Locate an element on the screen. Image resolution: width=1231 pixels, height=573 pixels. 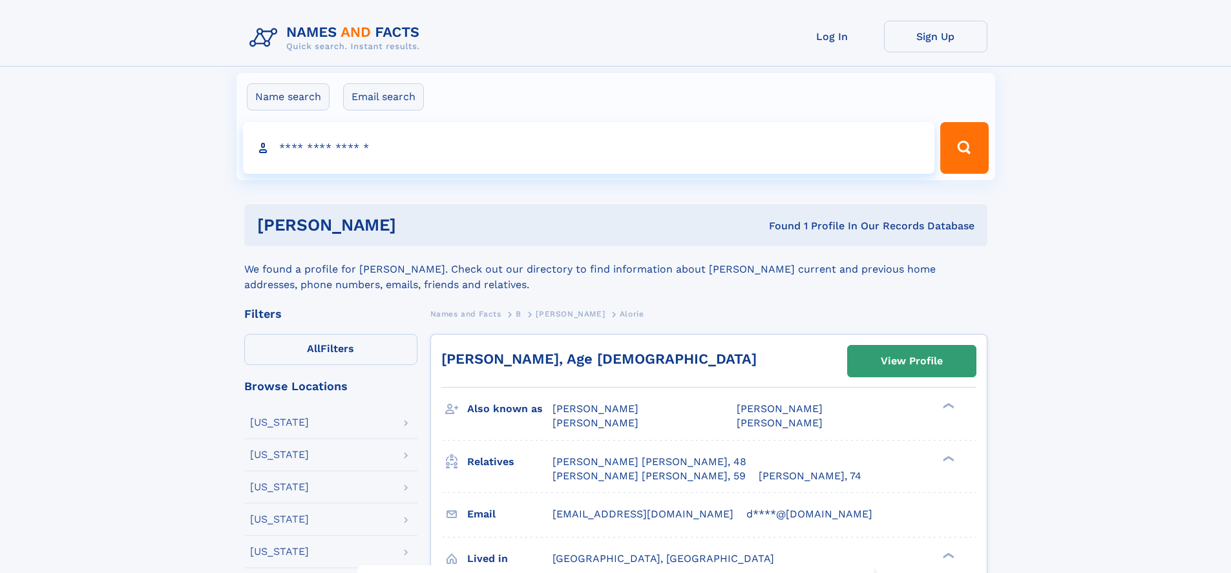
img: Logo Names and Facts is located at coordinates (337, 38).